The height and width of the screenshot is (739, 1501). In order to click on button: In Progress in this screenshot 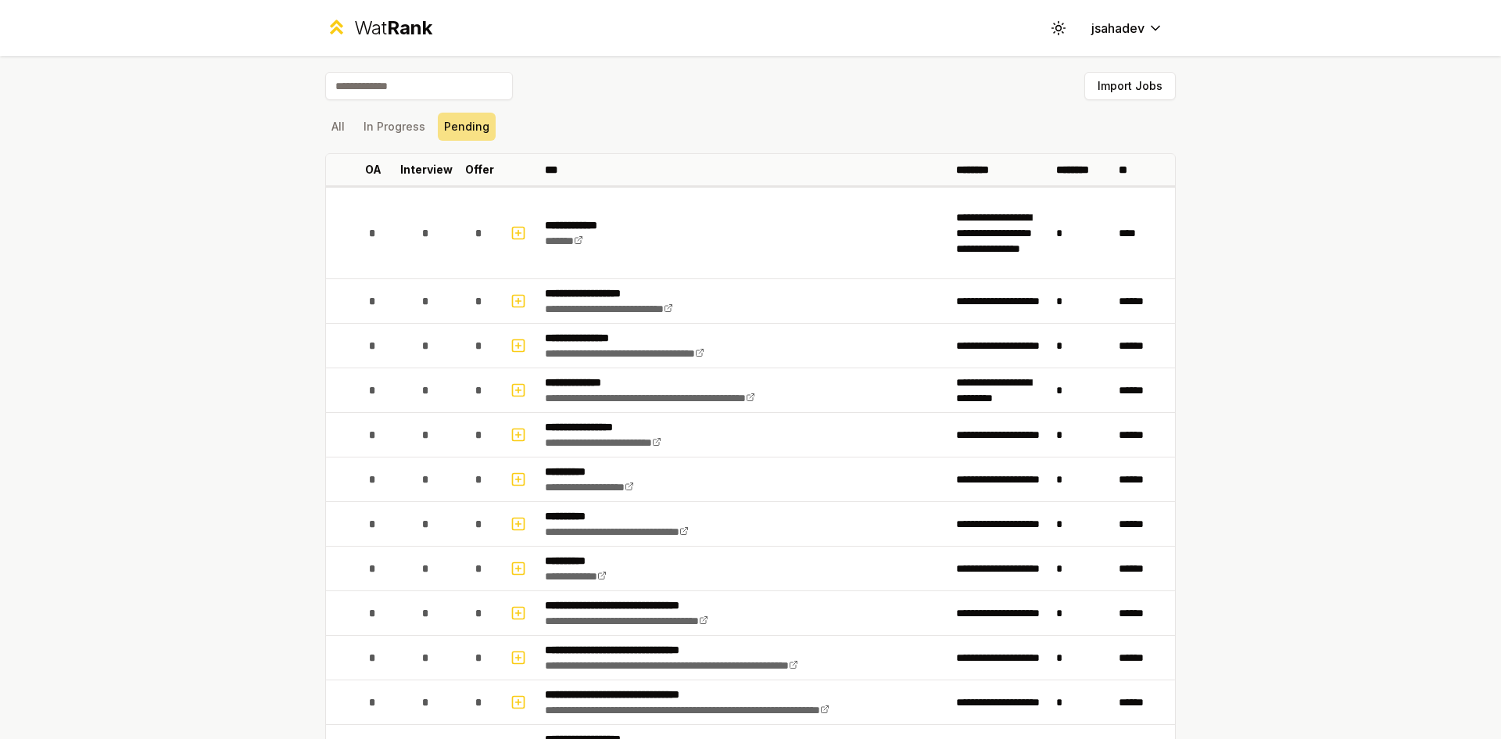, I will do `click(394, 127)`.